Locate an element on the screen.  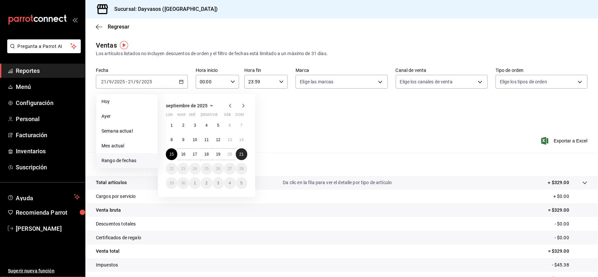
button: Tooltip marker is located at coordinates (124, 45).